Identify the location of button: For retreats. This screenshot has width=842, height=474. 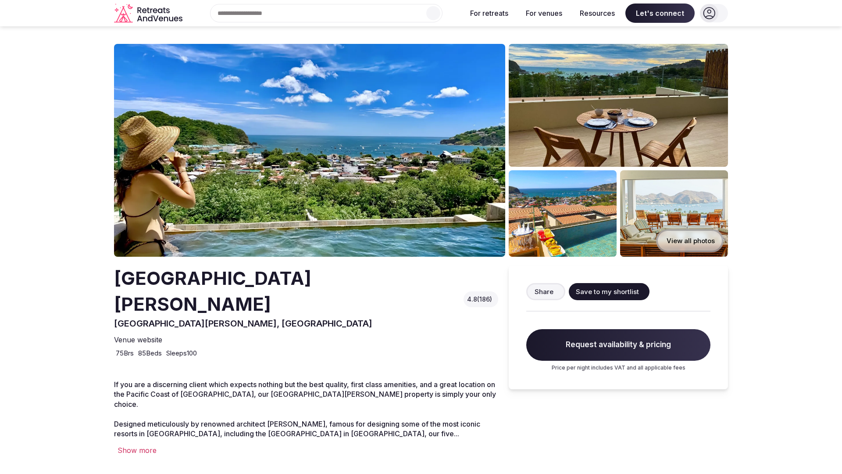
(489, 13).